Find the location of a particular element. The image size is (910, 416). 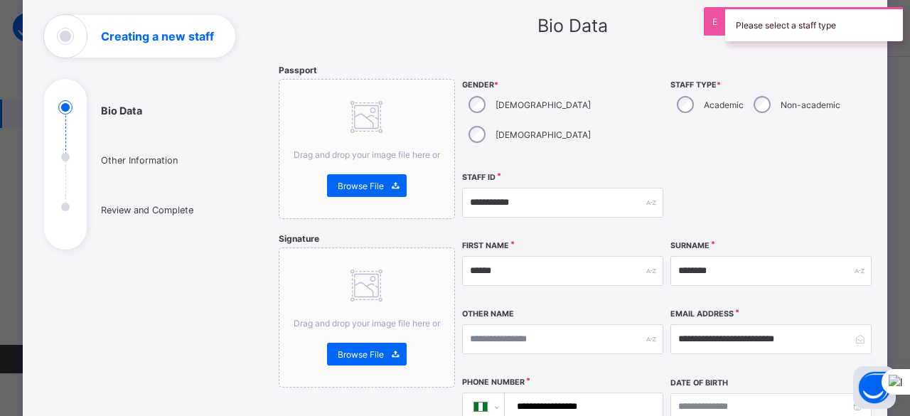

h1: Creating a new staff is located at coordinates (157, 36).